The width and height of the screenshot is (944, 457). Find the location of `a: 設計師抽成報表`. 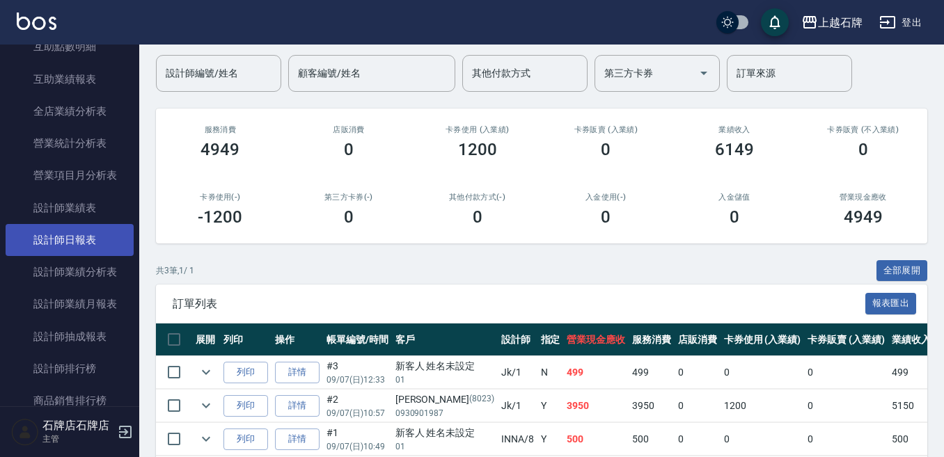

a: 設計師抽成報表 is located at coordinates (70, 337).